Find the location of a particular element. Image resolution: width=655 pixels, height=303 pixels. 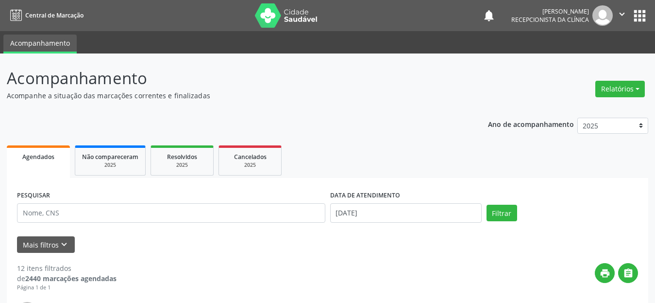

span: Central de Marcação is located at coordinates (54, 15).